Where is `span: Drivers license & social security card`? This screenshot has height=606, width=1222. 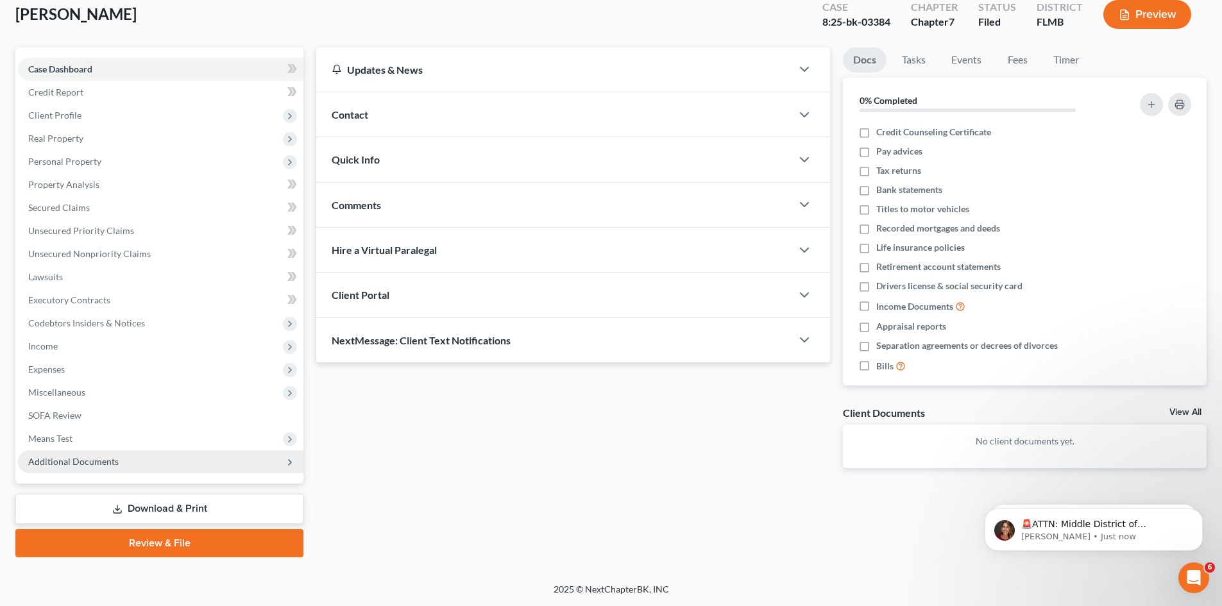 span: Drivers license & social security card is located at coordinates (949, 286).